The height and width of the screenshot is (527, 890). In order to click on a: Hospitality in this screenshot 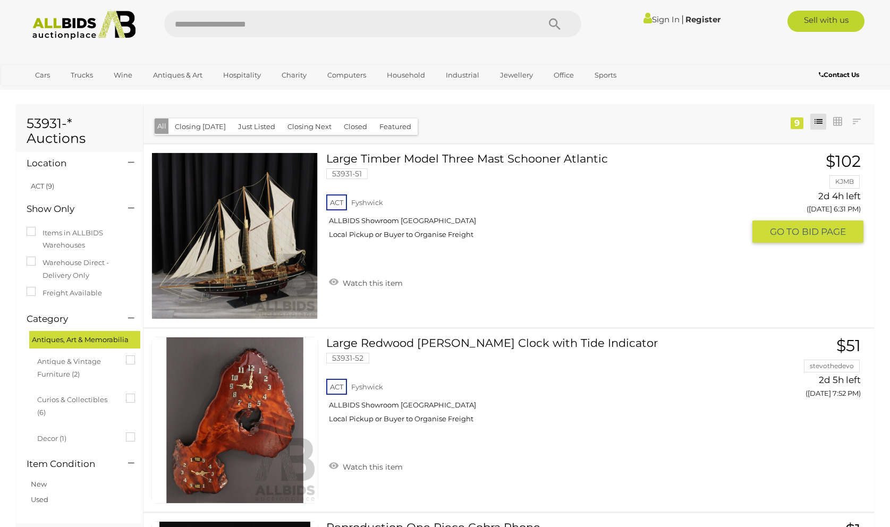, I will do `click(242, 75)`.